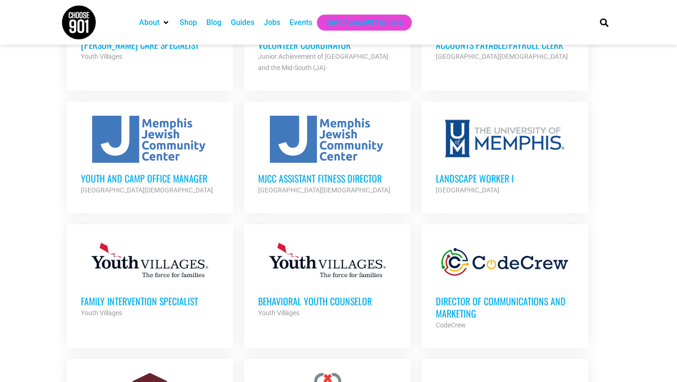  Describe the element at coordinates (150, 301) in the screenshot. I see `h3: Family Intervention Specialist` at that location.